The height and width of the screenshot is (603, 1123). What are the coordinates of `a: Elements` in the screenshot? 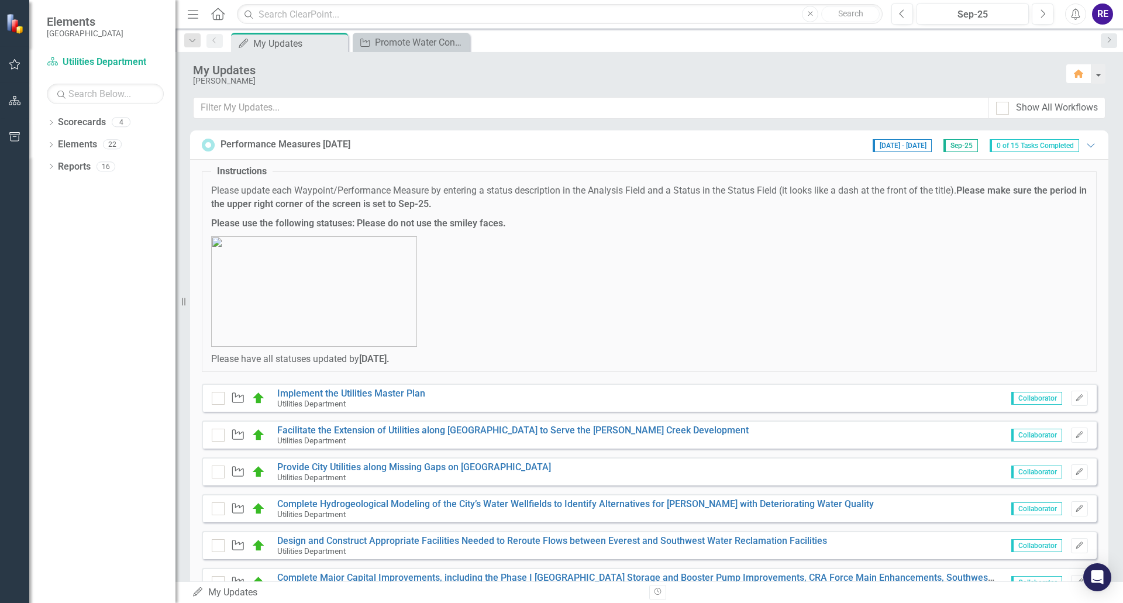 It's located at (77, 144).